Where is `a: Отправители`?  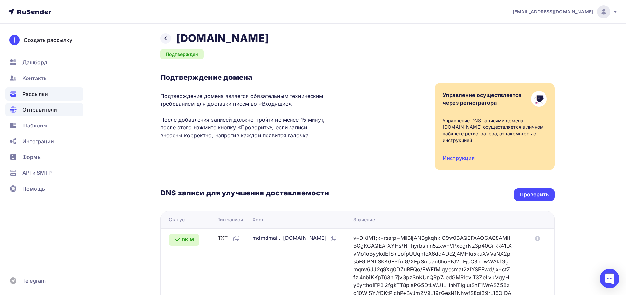
a: Отправители is located at coordinates (44, 110).